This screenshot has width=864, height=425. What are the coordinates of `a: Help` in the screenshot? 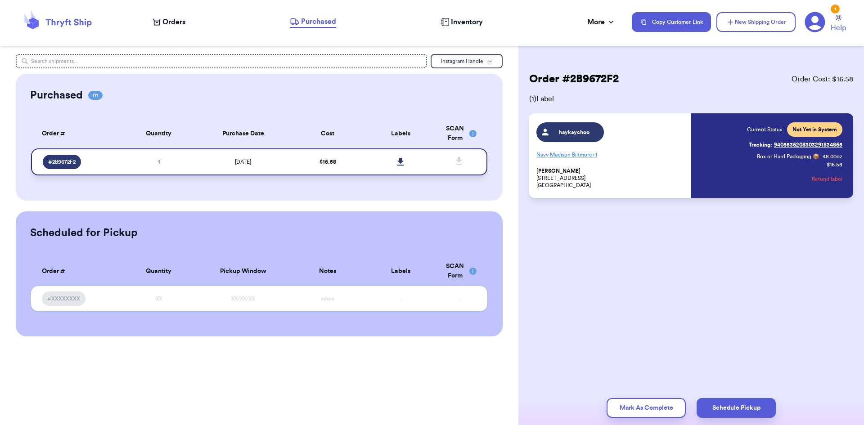 It's located at (838, 24).